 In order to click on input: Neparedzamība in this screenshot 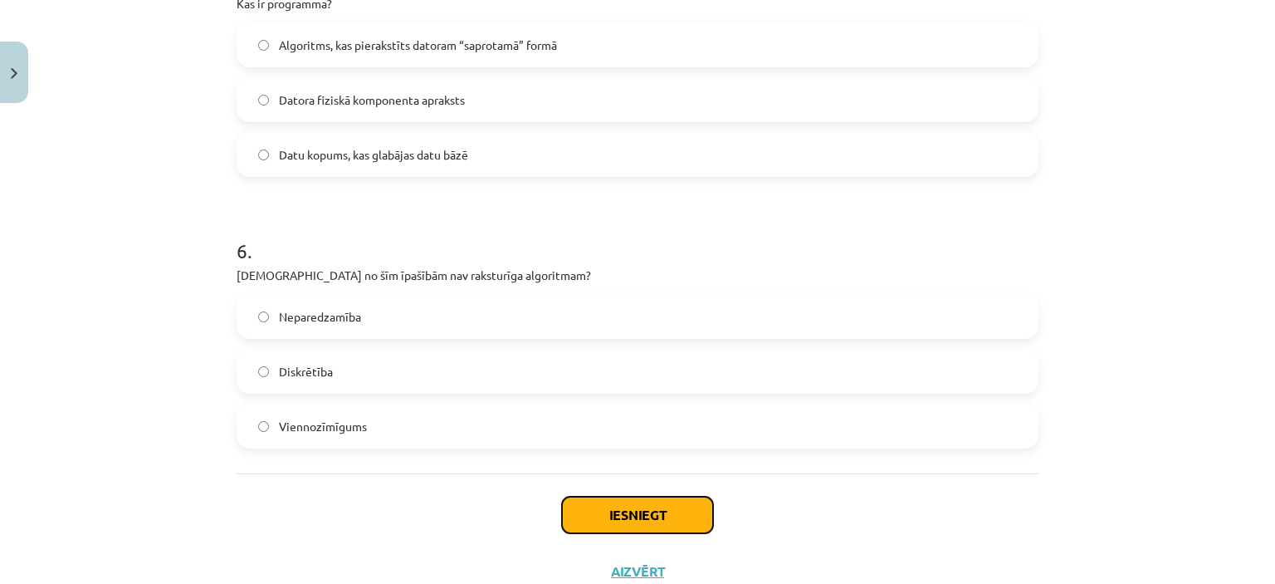, I will do `click(263, 316)`.